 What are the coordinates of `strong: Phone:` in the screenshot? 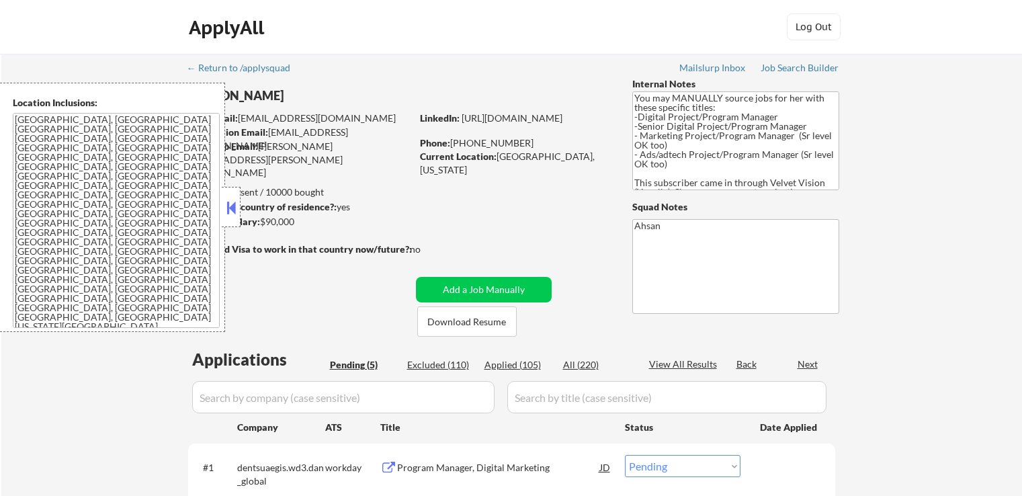 It's located at (435, 142).